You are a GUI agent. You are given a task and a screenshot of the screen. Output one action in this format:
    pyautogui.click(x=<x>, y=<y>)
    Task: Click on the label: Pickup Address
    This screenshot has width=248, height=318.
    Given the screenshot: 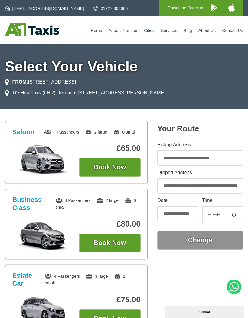 What is the action you would take?
    pyautogui.click(x=200, y=145)
    